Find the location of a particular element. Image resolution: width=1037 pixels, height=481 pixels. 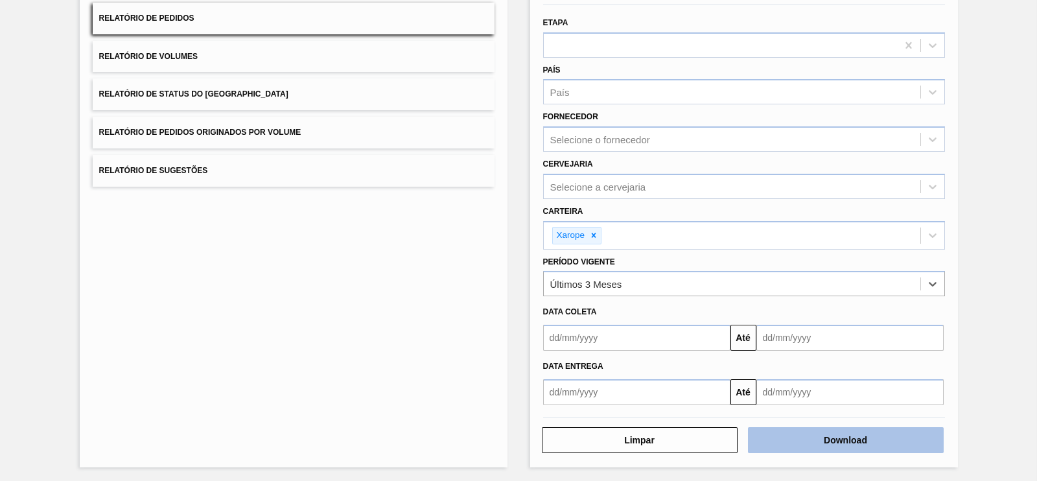

label: País is located at coordinates (552, 70).